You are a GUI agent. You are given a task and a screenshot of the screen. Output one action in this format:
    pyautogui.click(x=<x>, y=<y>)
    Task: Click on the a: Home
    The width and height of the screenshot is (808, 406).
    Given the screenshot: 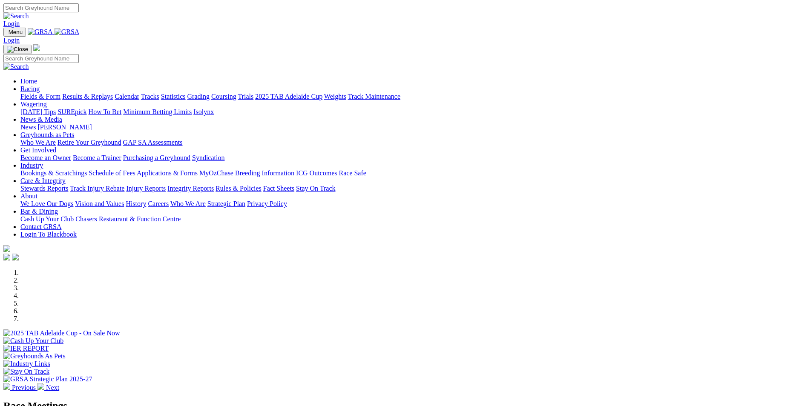 What is the action you would take?
    pyautogui.click(x=29, y=81)
    